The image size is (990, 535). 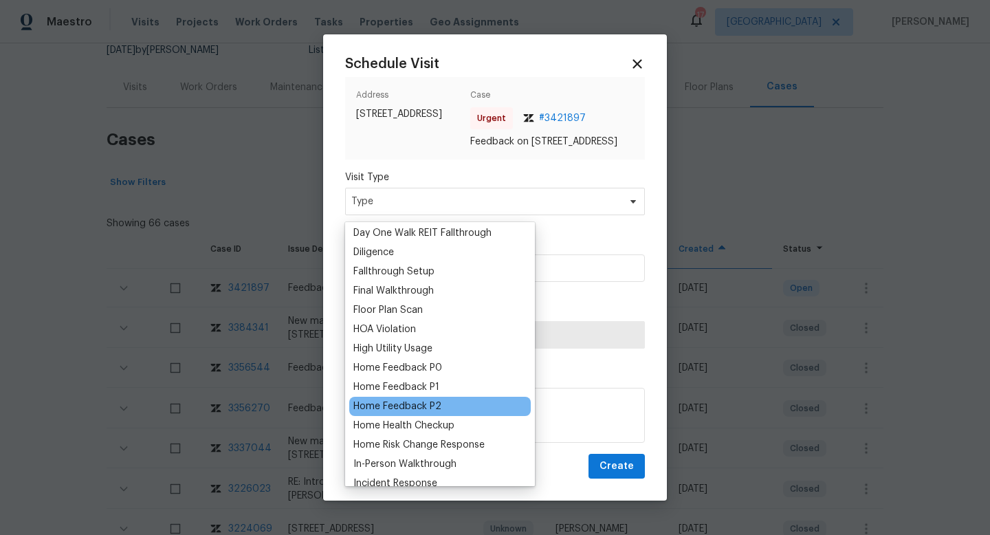 What do you see at coordinates (617, 466) in the screenshot?
I see `span: Create` at bounding box center [617, 466].